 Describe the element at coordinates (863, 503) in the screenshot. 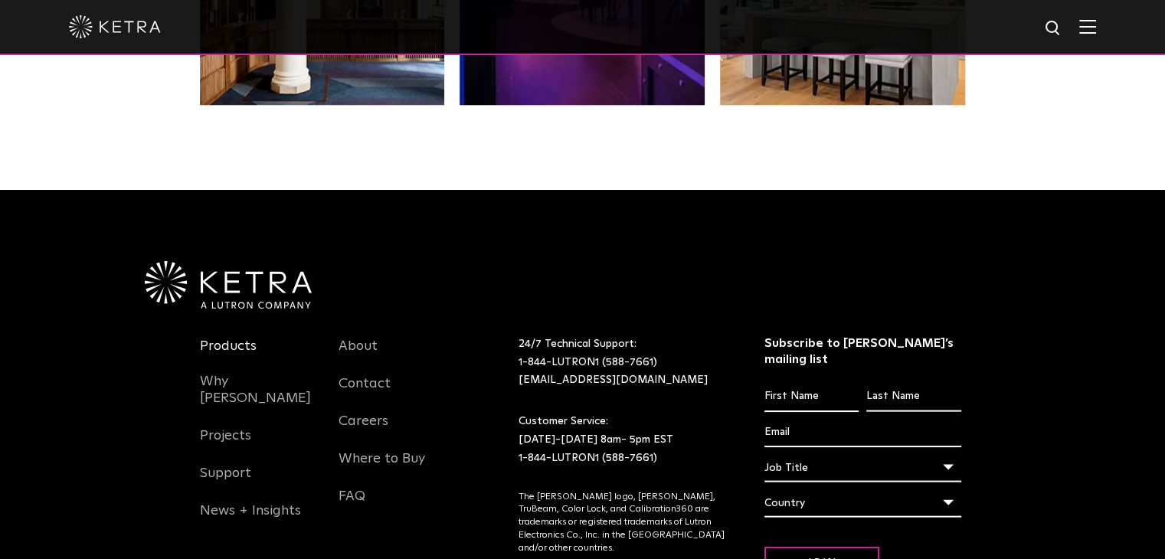

I see `div: Country` at that location.